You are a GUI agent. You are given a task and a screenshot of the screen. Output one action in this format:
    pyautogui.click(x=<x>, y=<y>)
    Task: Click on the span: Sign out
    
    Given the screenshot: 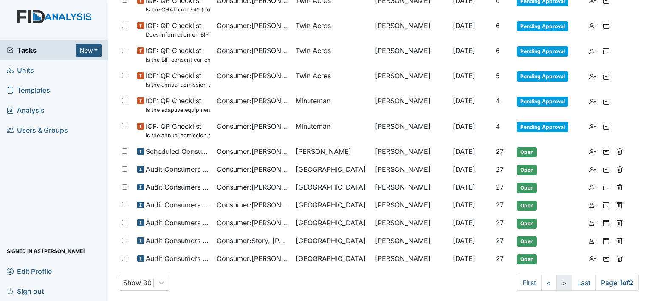 What is the action you would take?
    pyautogui.click(x=25, y=290)
    